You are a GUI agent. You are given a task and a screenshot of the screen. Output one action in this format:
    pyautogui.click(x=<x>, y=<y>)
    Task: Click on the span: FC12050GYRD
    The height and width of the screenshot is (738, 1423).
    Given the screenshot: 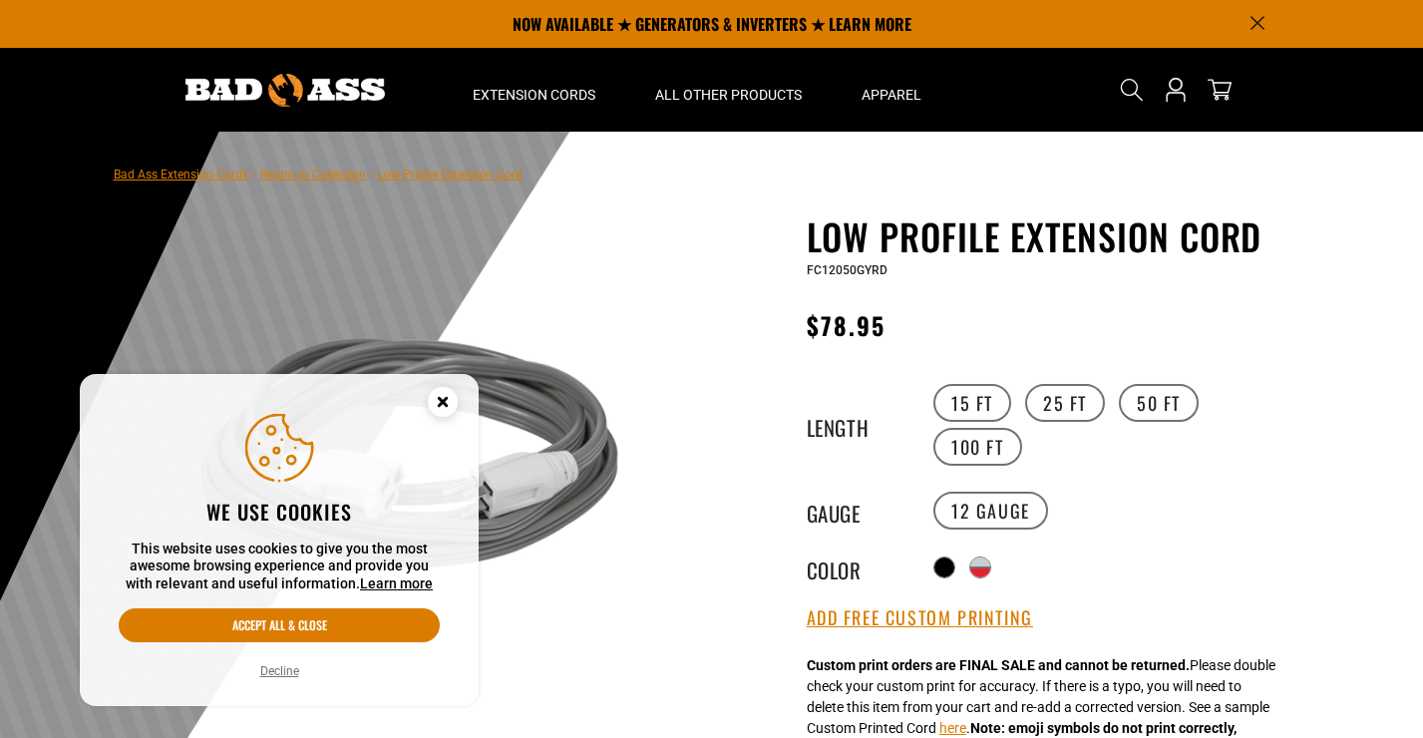 What is the action you would take?
    pyautogui.click(x=847, y=270)
    